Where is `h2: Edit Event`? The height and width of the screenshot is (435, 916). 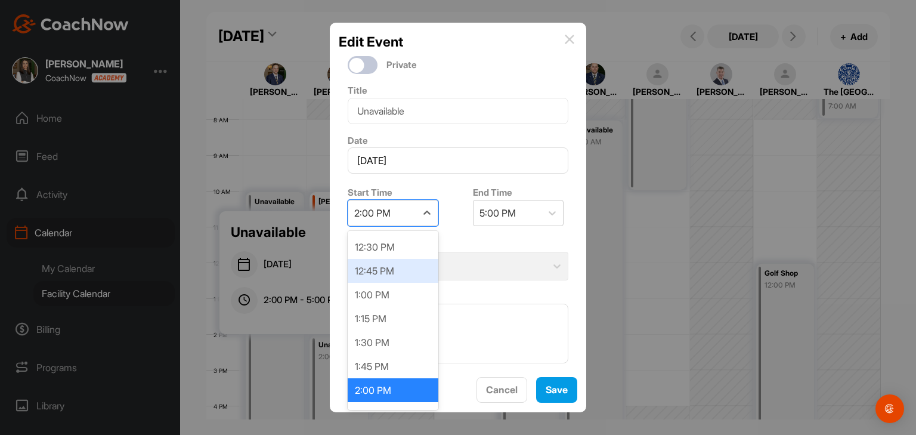 h2: Edit Event is located at coordinates (371, 42).